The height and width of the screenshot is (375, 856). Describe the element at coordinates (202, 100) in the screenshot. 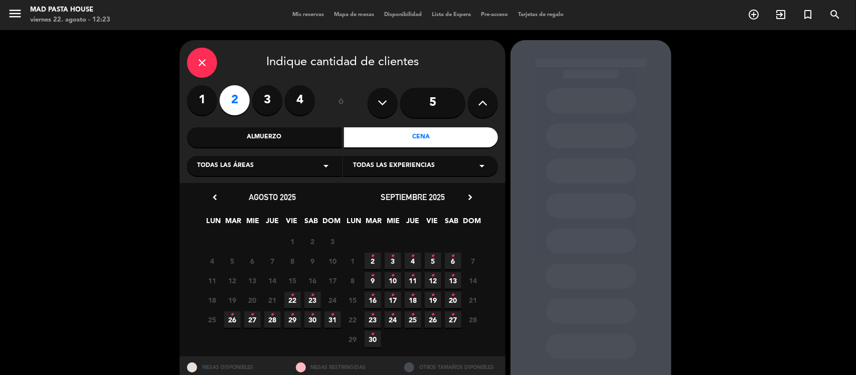

I see `label: 1` at that location.